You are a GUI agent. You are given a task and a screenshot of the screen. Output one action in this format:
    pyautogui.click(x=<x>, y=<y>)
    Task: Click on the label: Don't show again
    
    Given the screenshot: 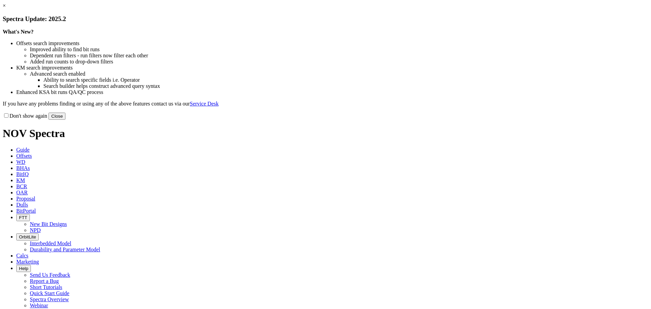 What is the action you would take?
    pyautogui.click(x=25, y=116)
    